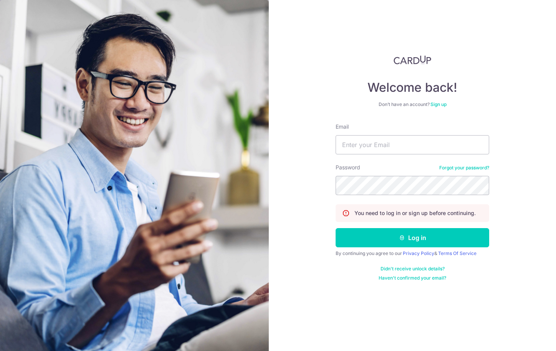 The width and height of the screenshot is (556, 351). I want to click on label: Password, so click(348, 167).